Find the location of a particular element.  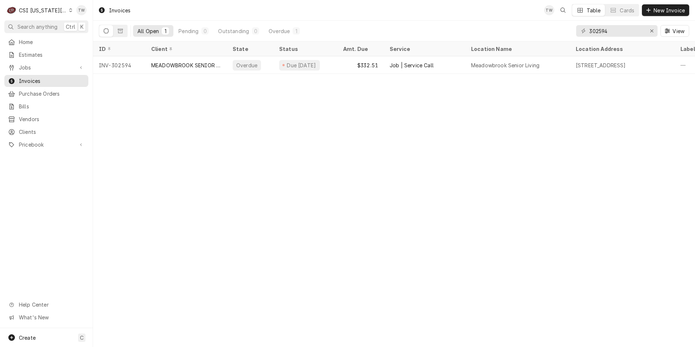

a: Bills is located at coordinates (46, 106).